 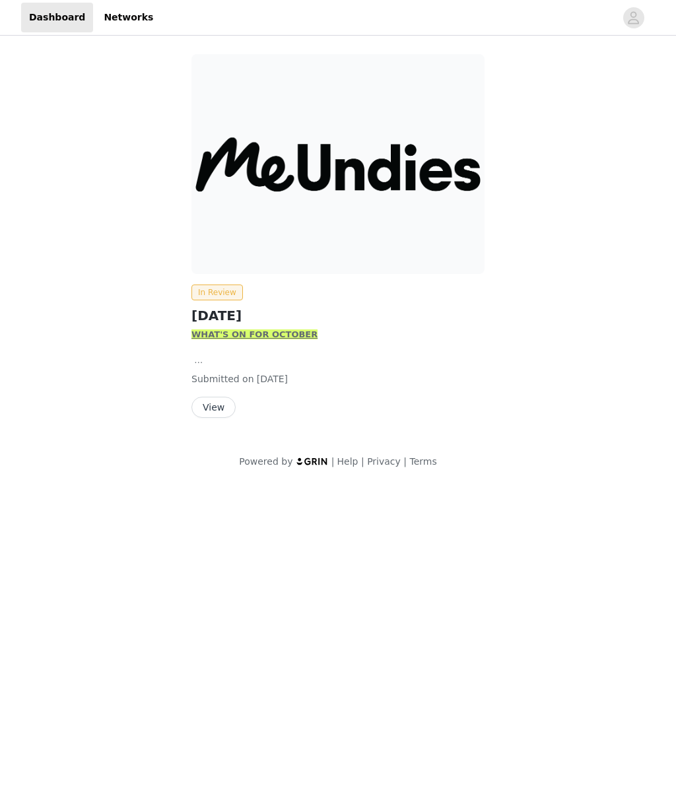 I want to click on span: In Review, so click(x=217, y=292).